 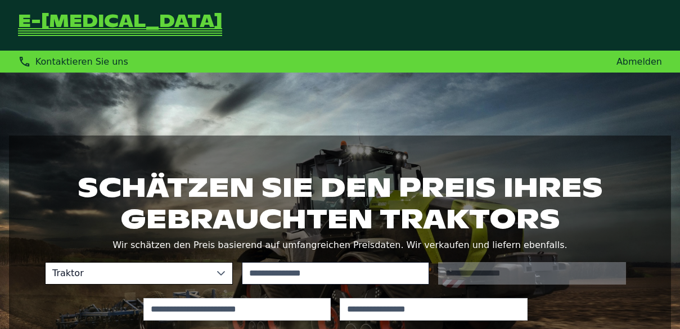 I want to click on div: Kontaktieren Sie uns, so click(x=73, y=61).